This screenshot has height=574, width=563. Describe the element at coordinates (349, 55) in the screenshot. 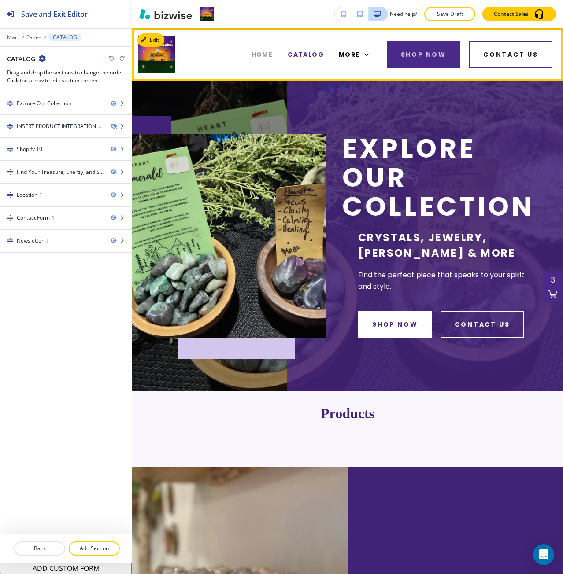

I see `span: More` at that location.